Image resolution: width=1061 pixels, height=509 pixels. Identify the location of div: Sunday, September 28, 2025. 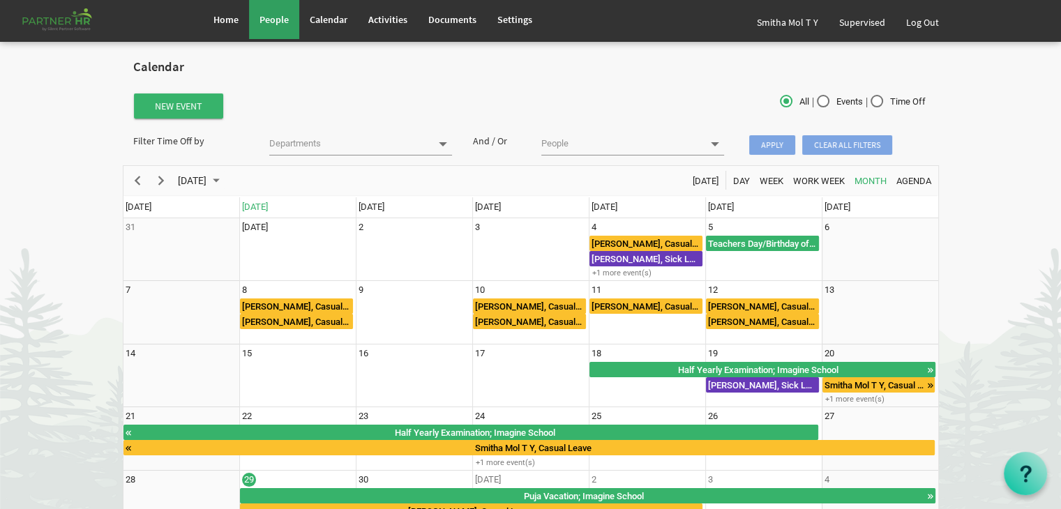
(130, 480).